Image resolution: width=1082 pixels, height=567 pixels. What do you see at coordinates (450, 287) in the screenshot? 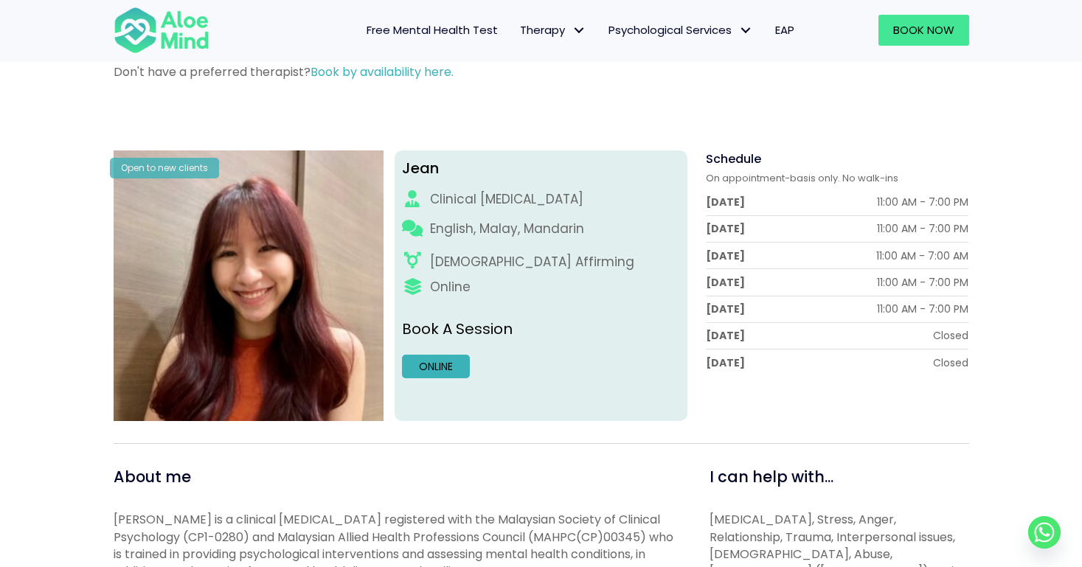
I see `div: Online` at bounding box center [450, 287].